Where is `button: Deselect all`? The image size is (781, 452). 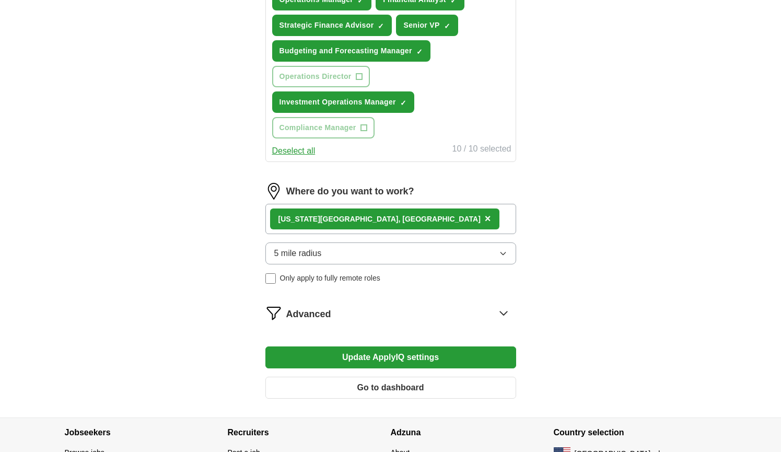
button: Deselect all is located at coordinates (293, 151).